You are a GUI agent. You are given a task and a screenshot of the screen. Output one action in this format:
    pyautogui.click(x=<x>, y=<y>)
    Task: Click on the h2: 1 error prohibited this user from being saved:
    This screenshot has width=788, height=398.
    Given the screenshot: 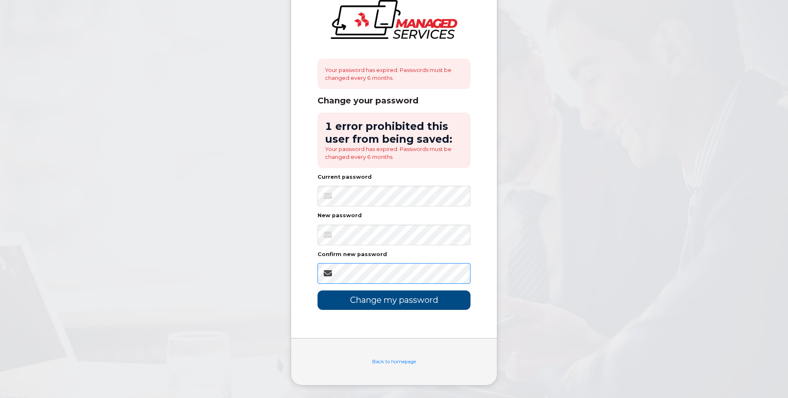 What is the action you would take?
    pyautogui.click(x=394, y=132)
    